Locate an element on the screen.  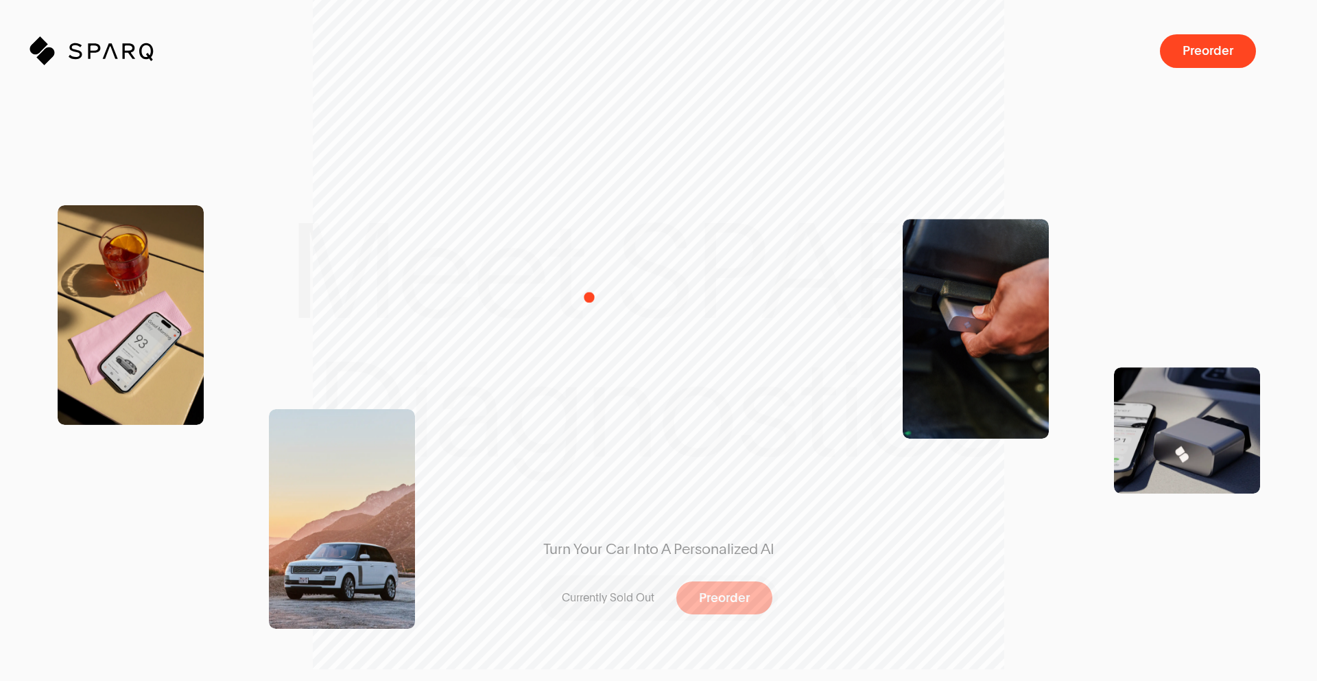
button: Preorder a SPARQ Diagnostics Device is located at coordinates (1208, 51).